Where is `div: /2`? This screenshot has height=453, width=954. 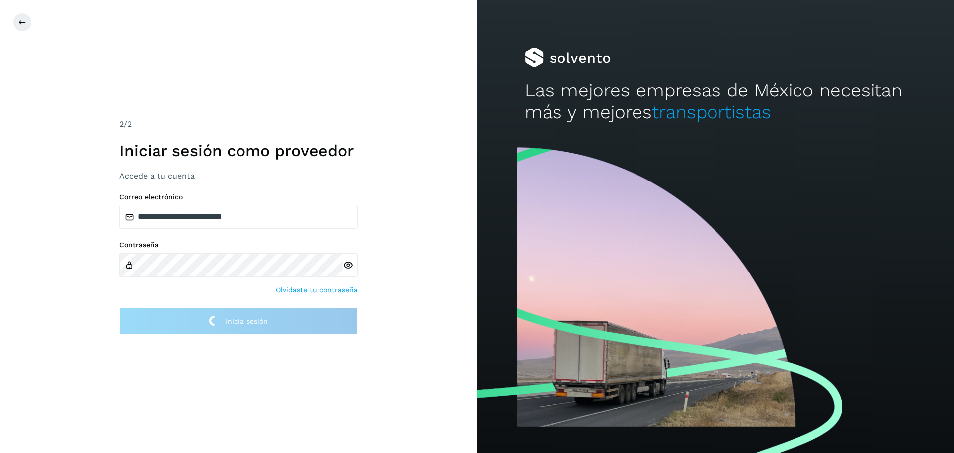 div: /2 is located at coordinates (238, 124).